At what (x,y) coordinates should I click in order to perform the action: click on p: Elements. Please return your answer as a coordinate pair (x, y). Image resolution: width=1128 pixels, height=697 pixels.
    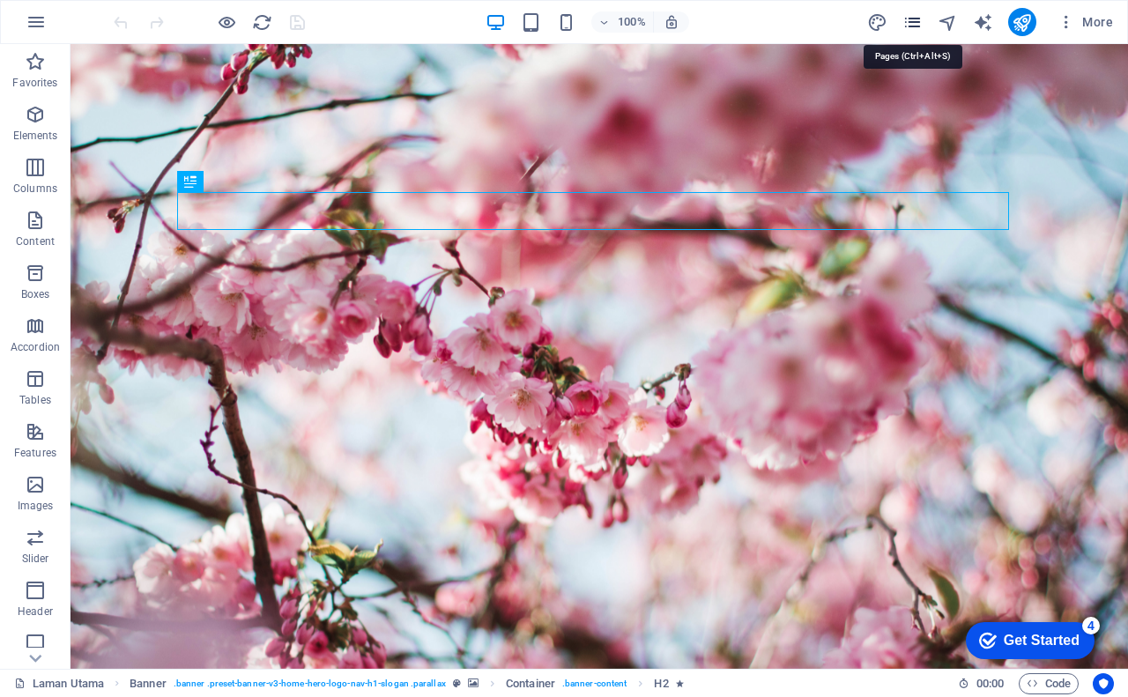
    Looking at the image, I should click on (35, 136).